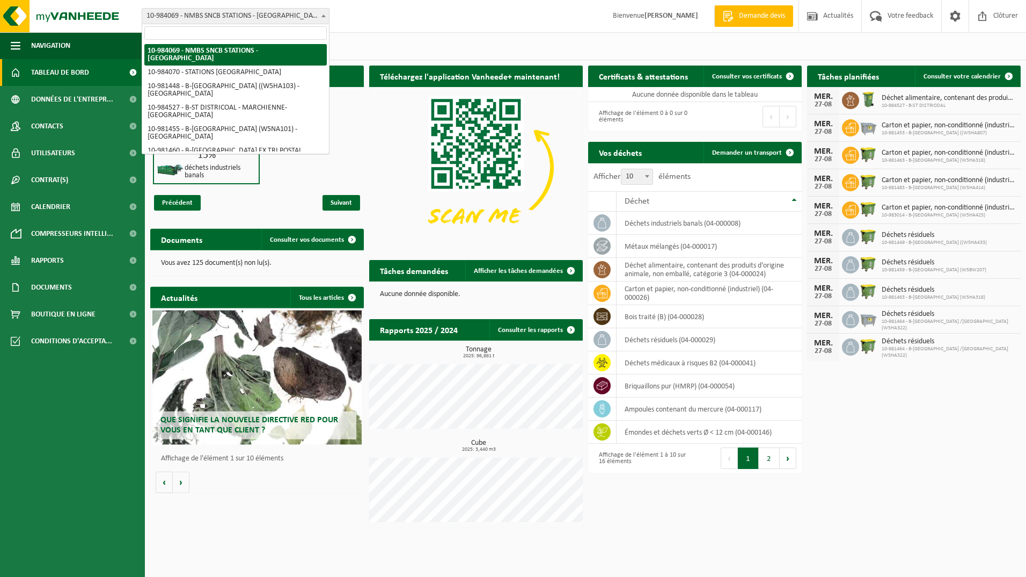  Describe the element at coordinates (52, 287) in the screenshot. I see `span: Documents` at that location.